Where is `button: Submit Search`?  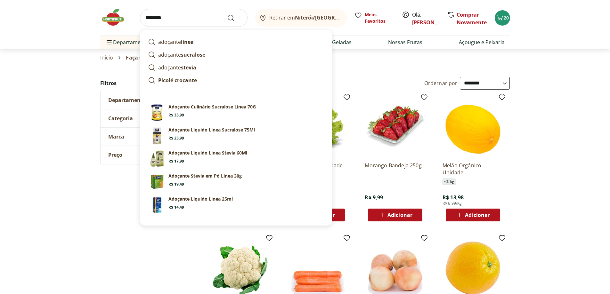
button: Submit Search is located at coordinates (235, 18).